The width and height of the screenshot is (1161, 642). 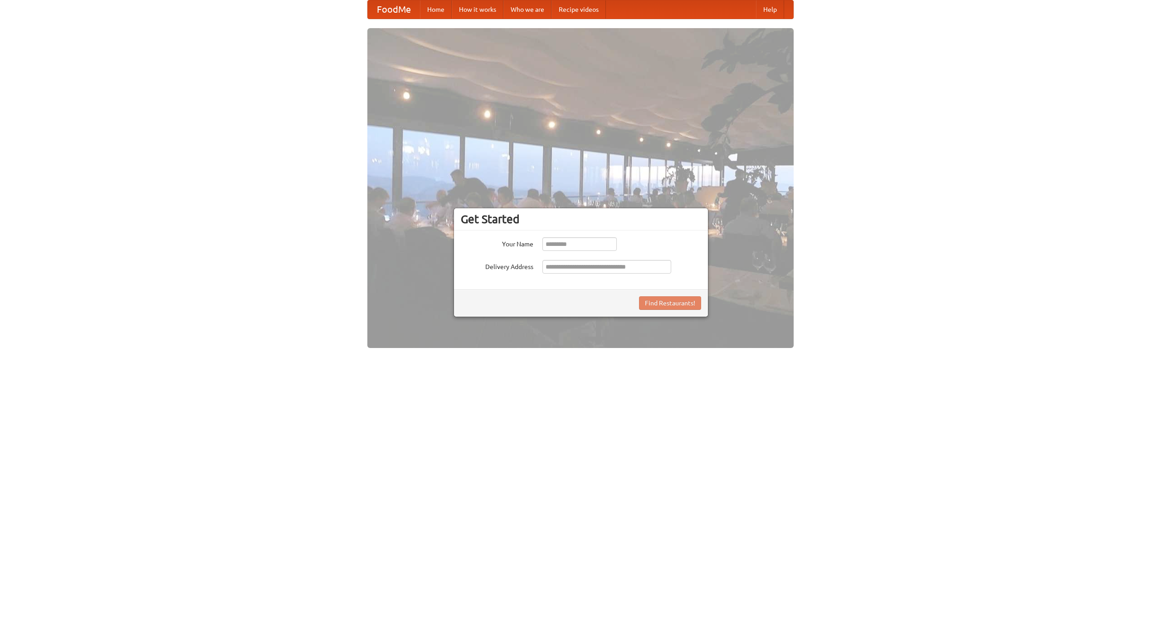 What do you see at coordinates (394, 10) in the screenshot?
I see `a: FoodMe` at bounding box center [394, 10].